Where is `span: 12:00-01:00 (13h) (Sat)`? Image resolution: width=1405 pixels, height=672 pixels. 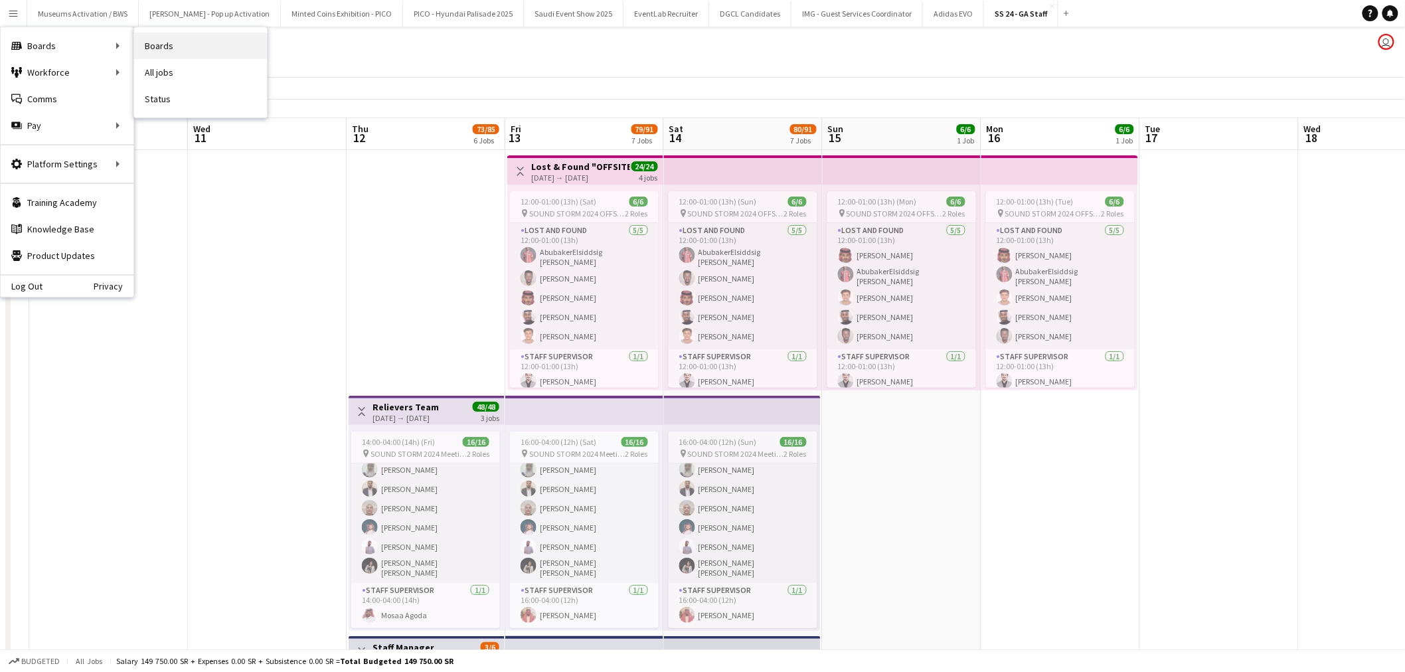
span: 12:00-01:00 (13h) (Sat) is located at coordinates (559, 201).